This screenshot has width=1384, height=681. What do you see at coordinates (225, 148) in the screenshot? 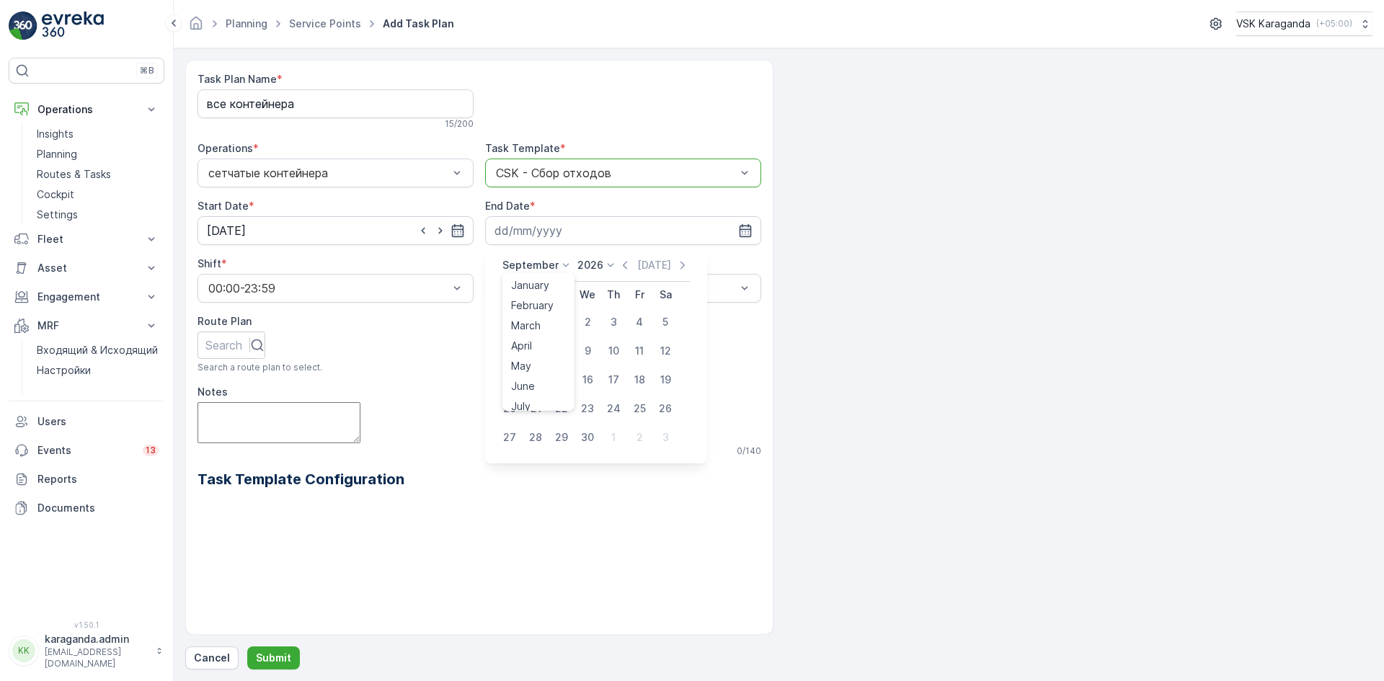
I see `label: Operations` at bounding box center [225, 148].